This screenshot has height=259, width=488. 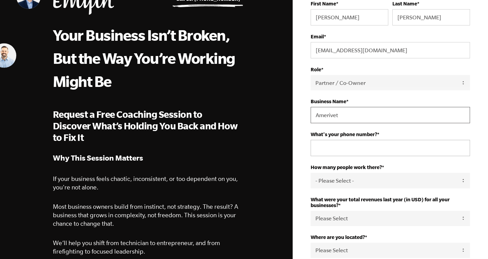 What do you see at coordinates (145, 125) in the screenshot?
I see `span: Request a Free Coaching Session to Discover What’s Holding You Back and How to Fix It` at bounding box center [145, 125].